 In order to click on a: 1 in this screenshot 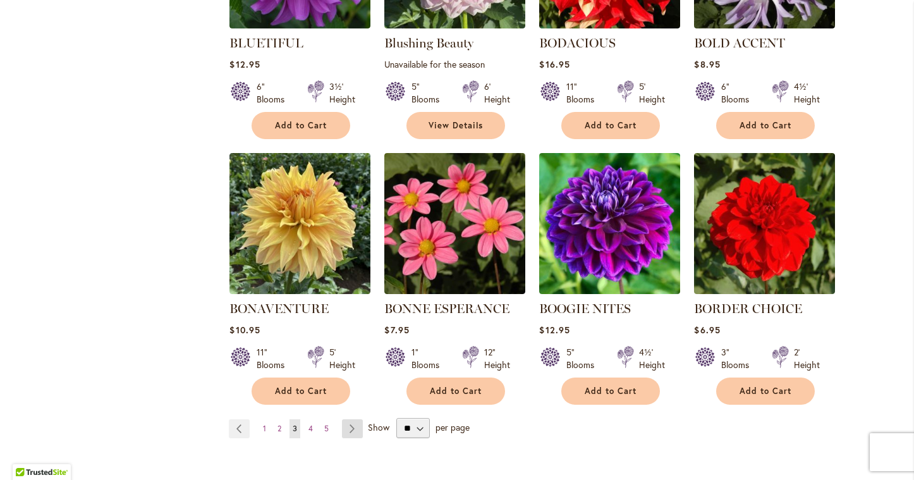, I will do `click(264, 428)`.